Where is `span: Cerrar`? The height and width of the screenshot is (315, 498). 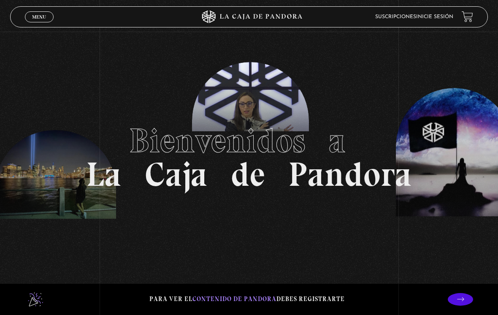 span: Cerrar is located at coordinates (39, 25).